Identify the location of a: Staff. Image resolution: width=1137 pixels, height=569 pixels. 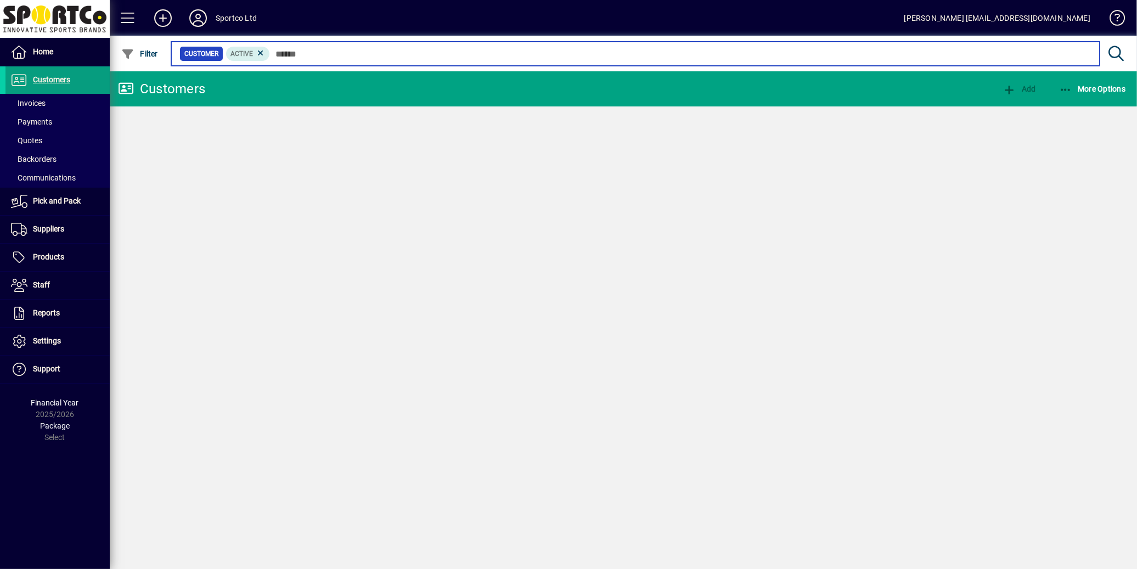
(58, 285).